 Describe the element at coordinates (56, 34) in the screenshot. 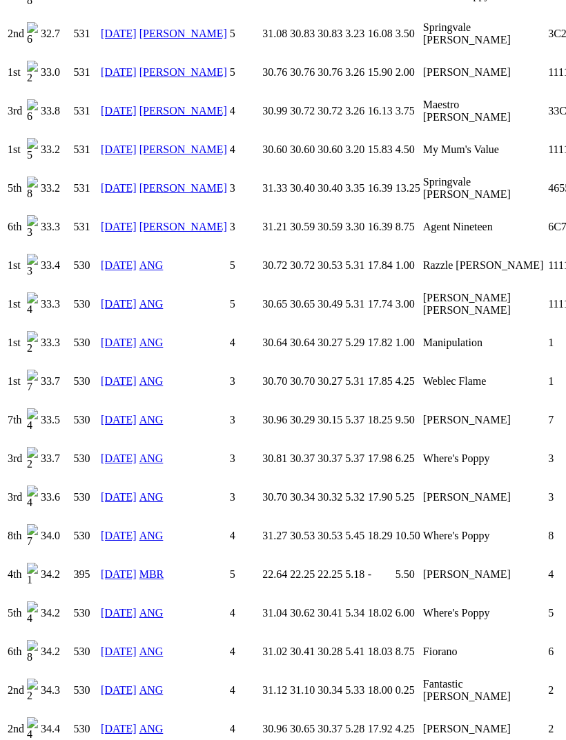

I see `td: 32.7` at that location.